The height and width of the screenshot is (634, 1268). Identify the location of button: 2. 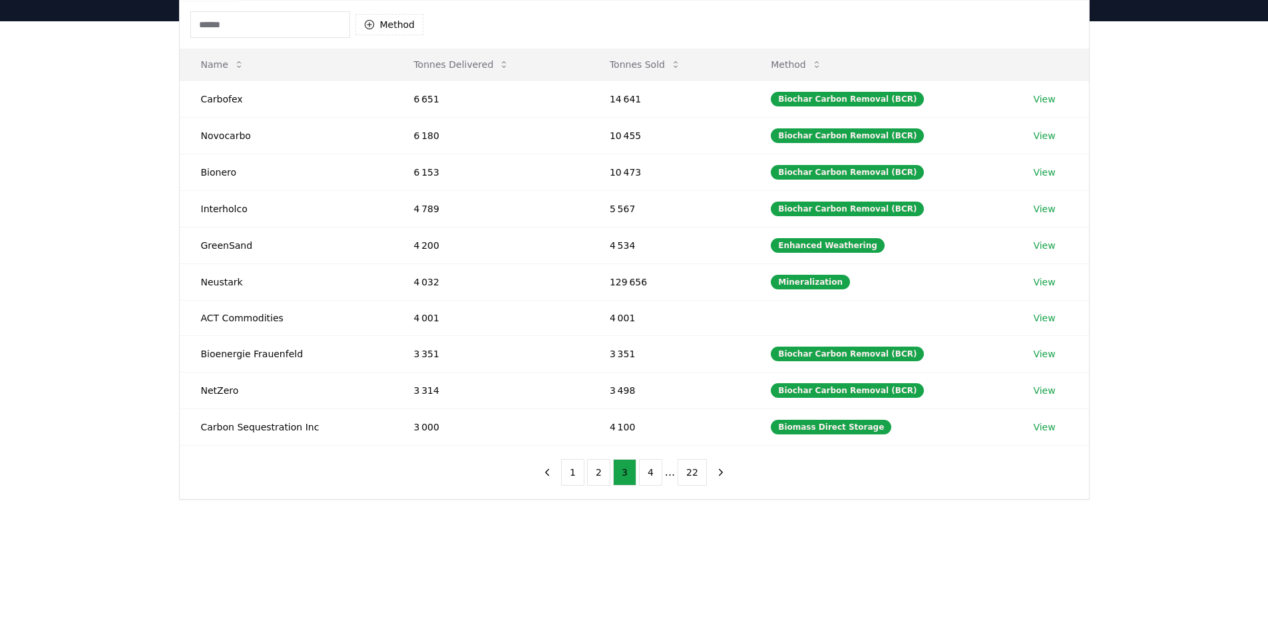
(599, 473).